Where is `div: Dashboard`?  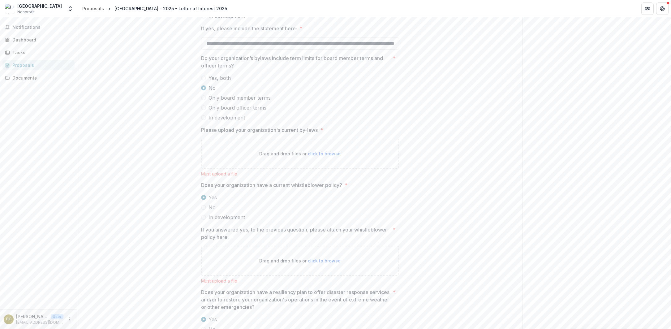 div: Dashboard is located at coordinates (41, 40).